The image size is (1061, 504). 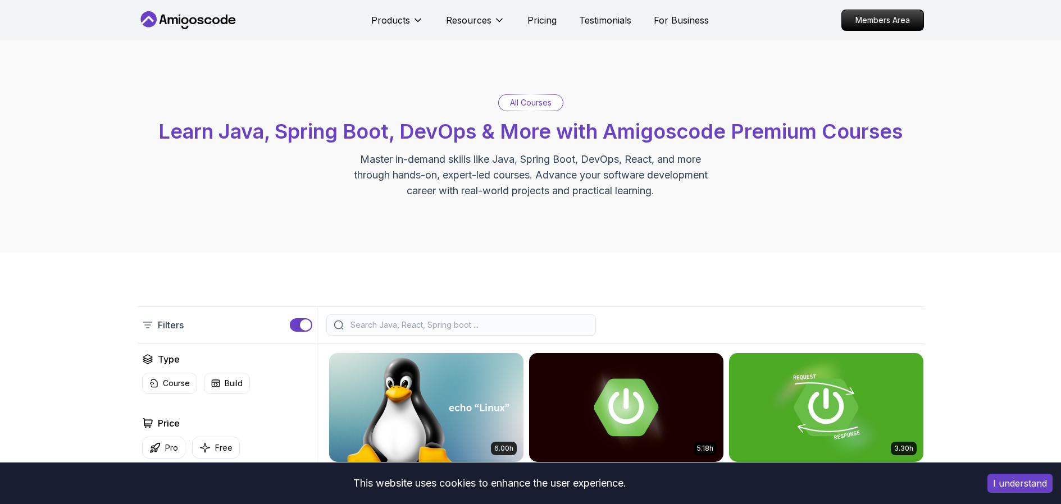 I want to click on p: Filters, so click(x=171, y=325).